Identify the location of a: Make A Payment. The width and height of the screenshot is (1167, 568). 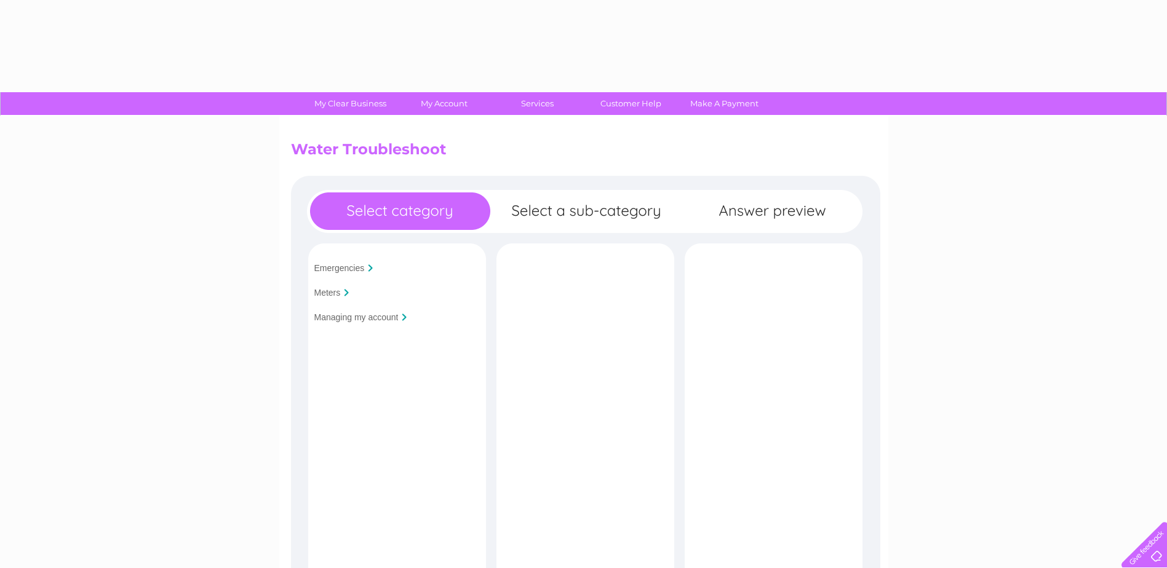
(724, 103).